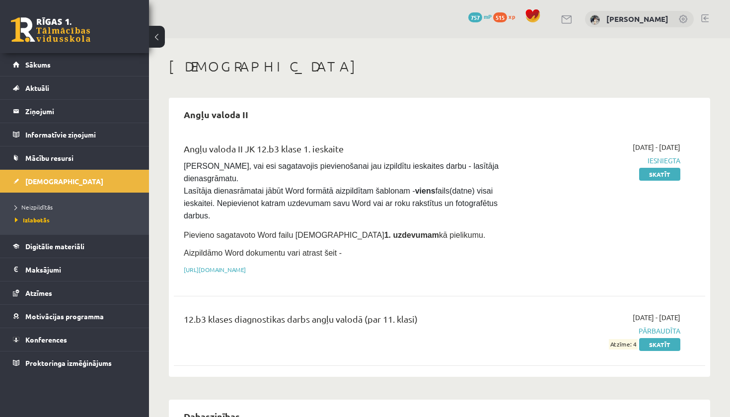  Describe the element at coordinates (74, 246) in the screenshot. I see `a: Digitālie materiāli` at that location.